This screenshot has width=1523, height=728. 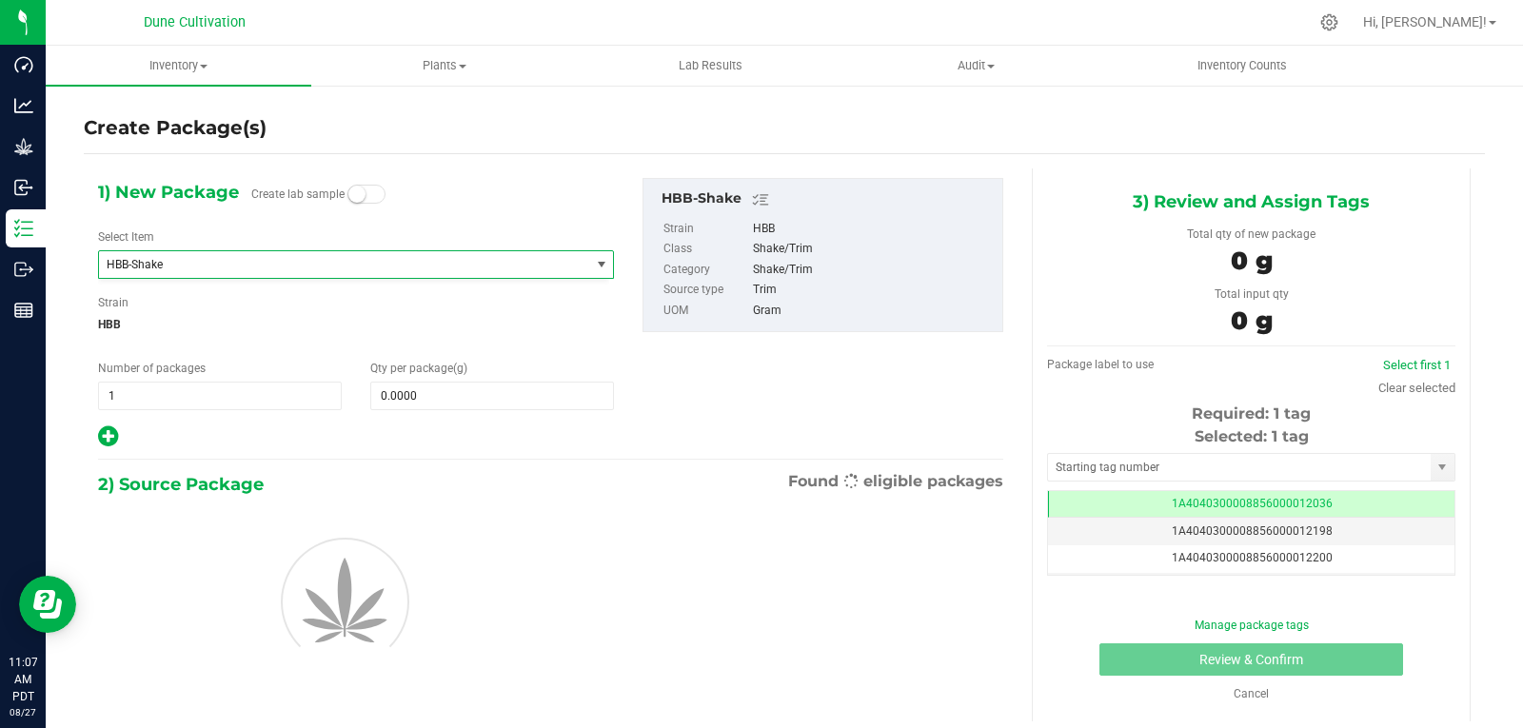 I want to click on a: Lab Results, so click(x=710, y=66).